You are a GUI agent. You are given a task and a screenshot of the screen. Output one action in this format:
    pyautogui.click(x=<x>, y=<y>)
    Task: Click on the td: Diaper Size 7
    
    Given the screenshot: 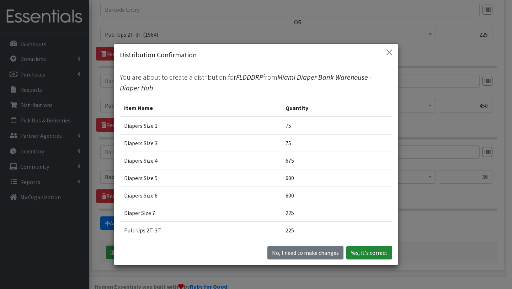 What is the action you would take?
    pyautogui.click(x=201, y=213)
    